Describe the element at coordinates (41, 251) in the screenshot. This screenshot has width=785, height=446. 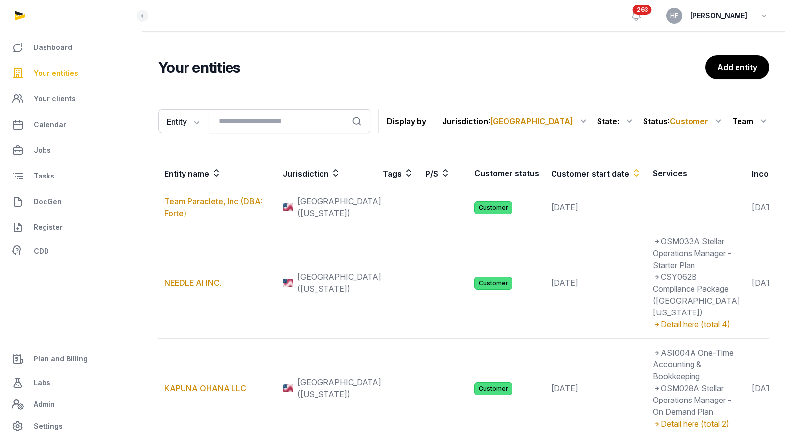
I see `span: CDD` at that location.